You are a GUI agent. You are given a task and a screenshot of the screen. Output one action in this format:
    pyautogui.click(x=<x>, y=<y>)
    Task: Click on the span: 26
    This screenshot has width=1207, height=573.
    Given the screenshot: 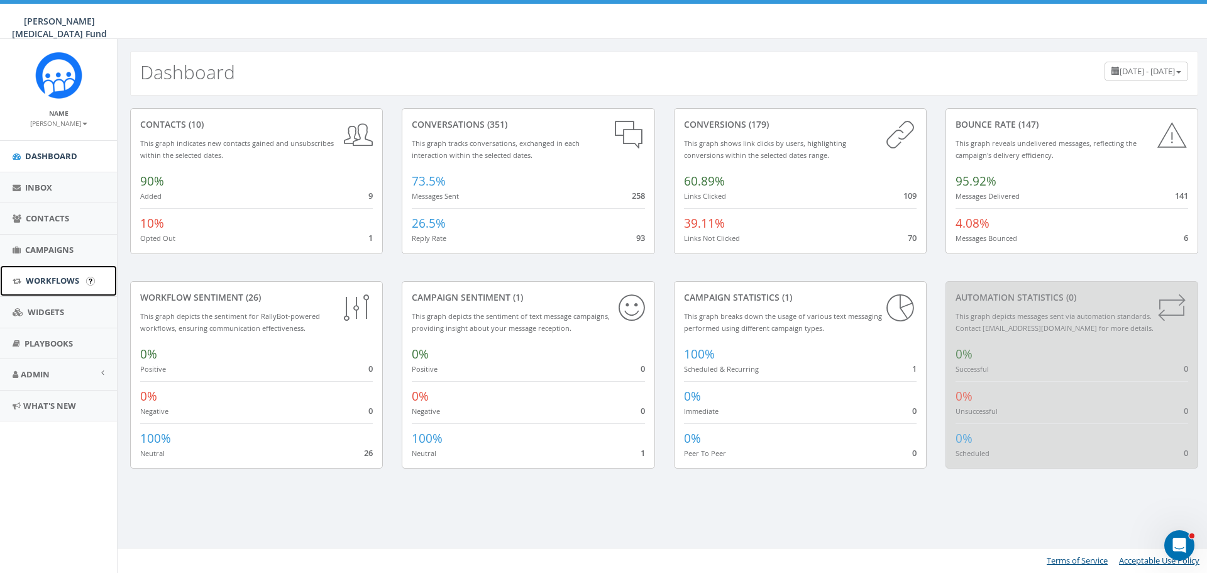 What is the action you would take?
    pyautogui.click(x=368, y=453)
    